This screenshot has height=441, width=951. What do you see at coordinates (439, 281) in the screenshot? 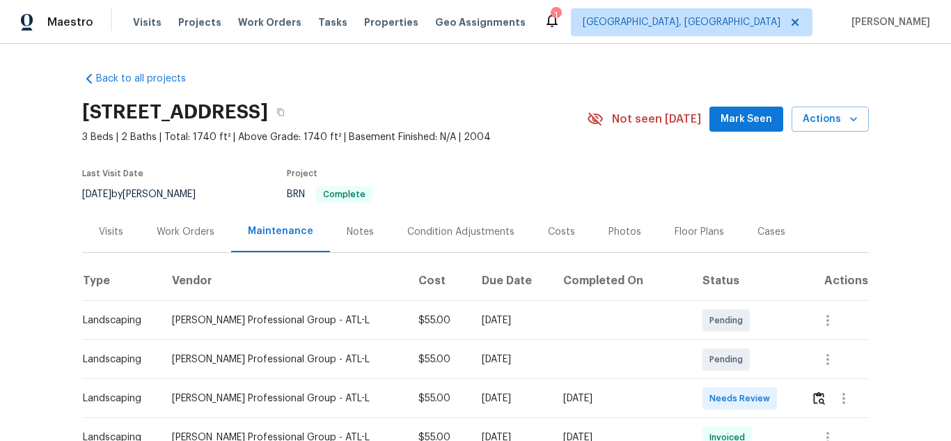
I see `th: Cost` at bounding box center [439, 281].